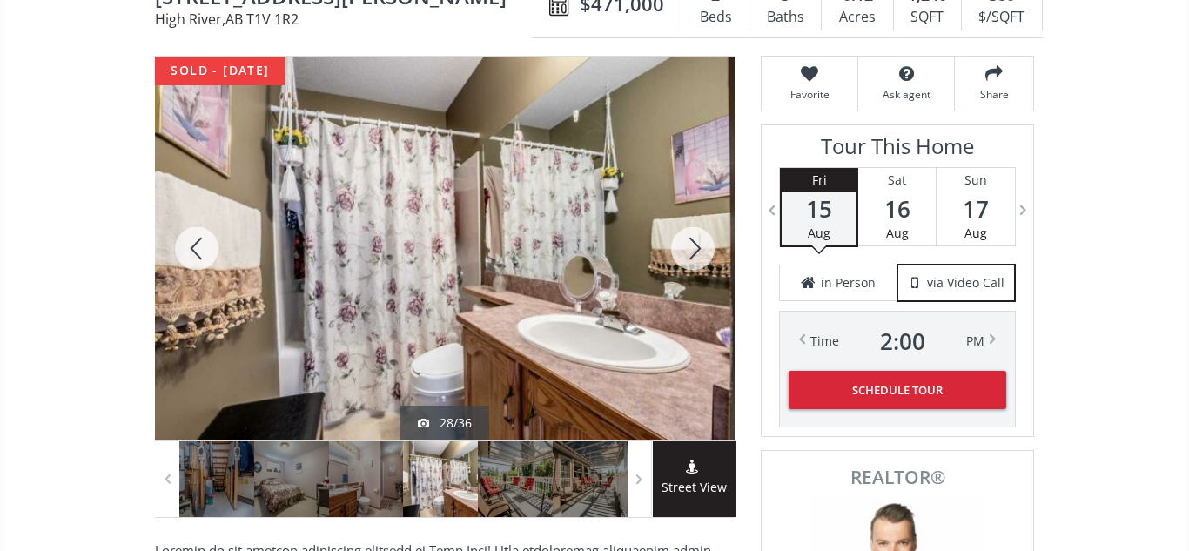  What do you see at coordinates (897, 390) in the screenshot?
I see `button: Schedule Tour` at bounding box center [897, 390].